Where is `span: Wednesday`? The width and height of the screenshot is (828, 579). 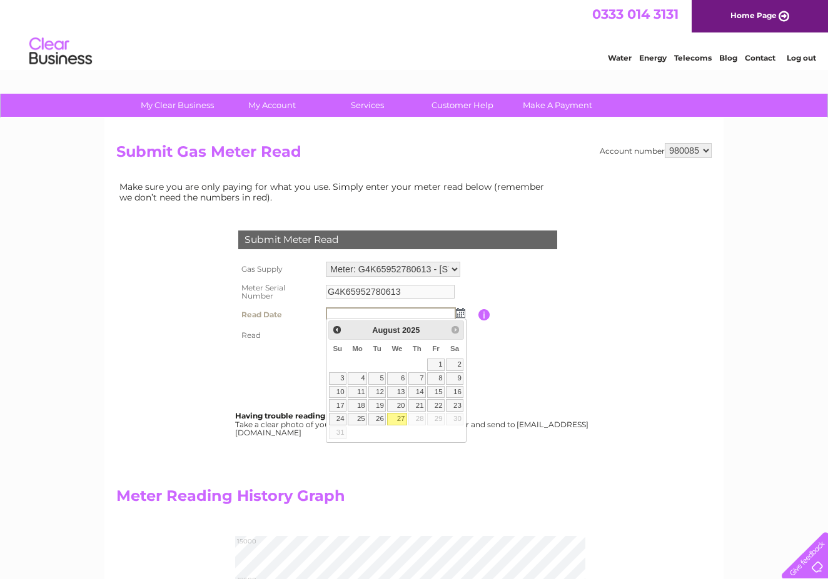
span: Wednesday is located at coordinates (396, 349).